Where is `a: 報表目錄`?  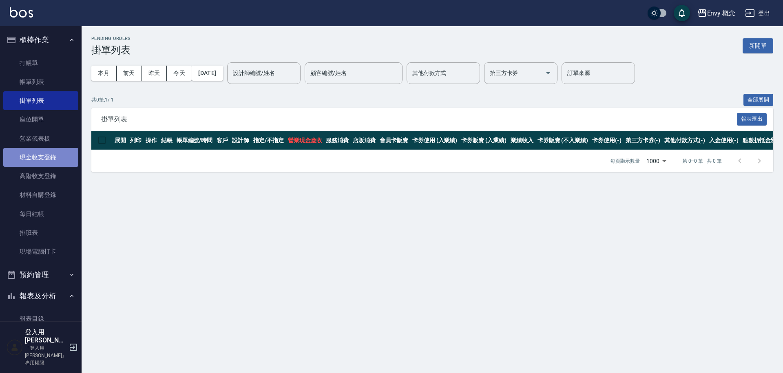
a: 報表目錄 is located at coordinates (41, 319).